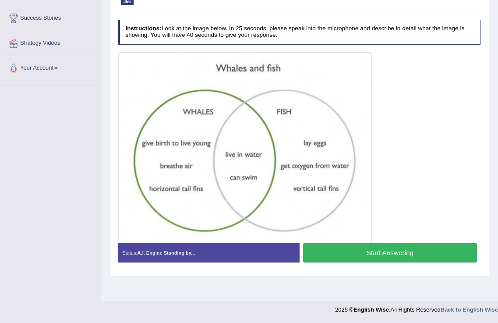  I want to click on strong: A.I. Engine Standing by..., so click(166, 252).